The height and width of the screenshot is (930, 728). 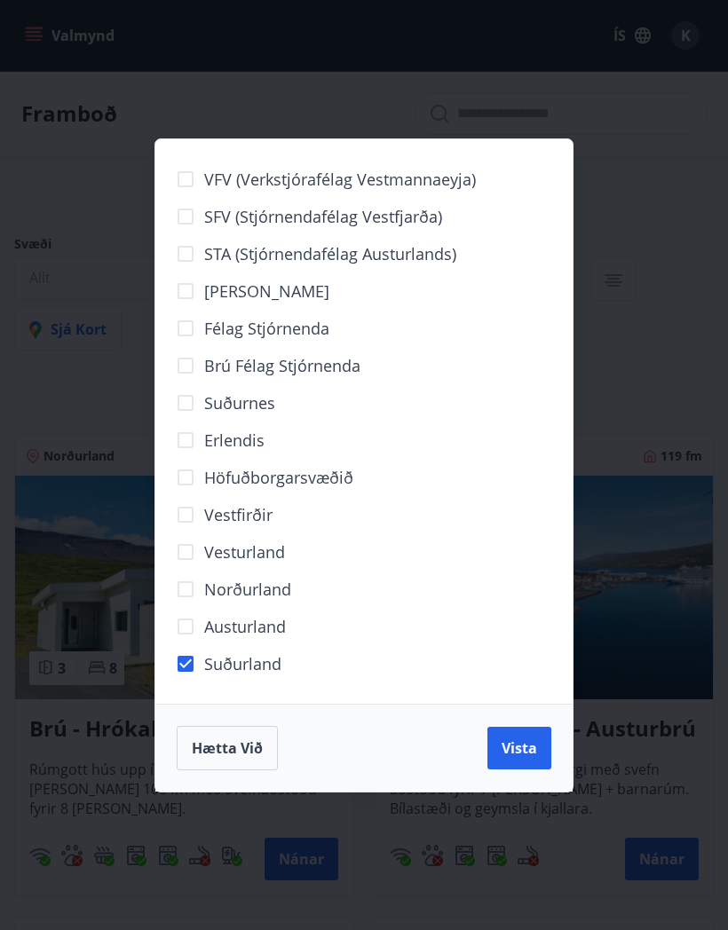 What do you see at coordinates (227, 748) in the screenshot?
I see `button: Hætta við` at bounding box center [227, 748].